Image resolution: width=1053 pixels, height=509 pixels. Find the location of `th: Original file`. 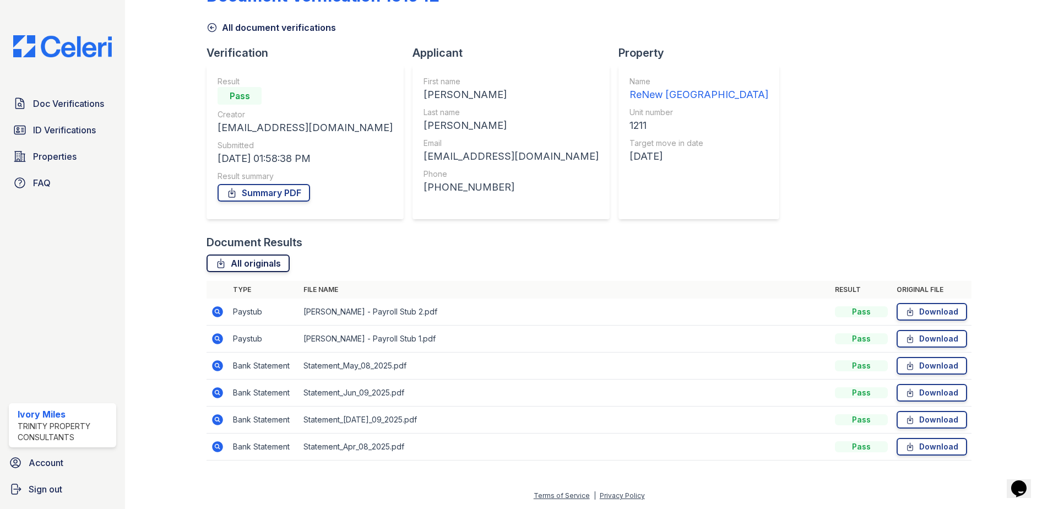

th: Original file is located at coordinates (932, 290).